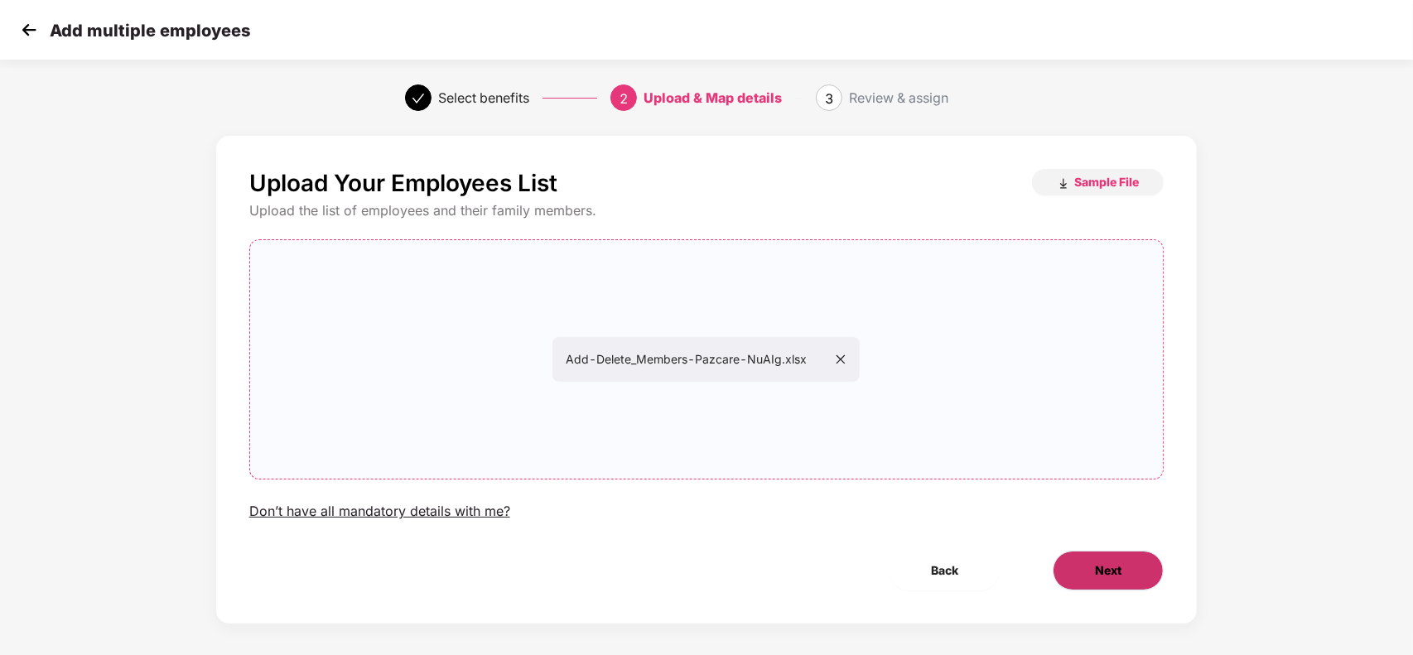 The height and width of the screenshot is (655, 1413). I want to click on span: close, so click(841, 359).